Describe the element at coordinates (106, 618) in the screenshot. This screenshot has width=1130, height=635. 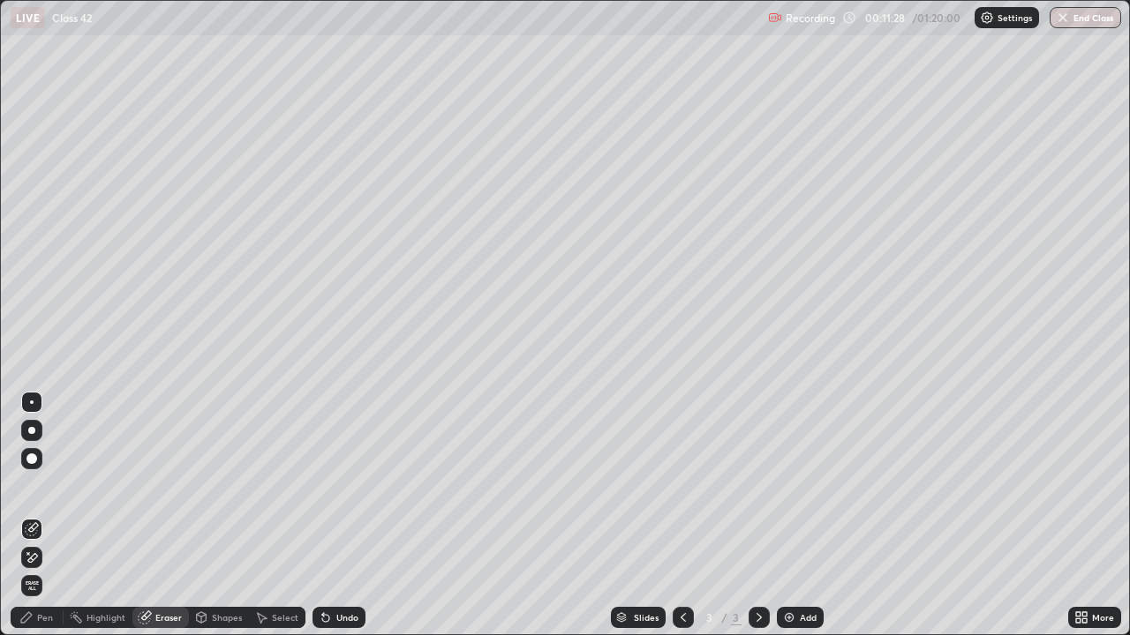
I see `div: Highlight` at that location.